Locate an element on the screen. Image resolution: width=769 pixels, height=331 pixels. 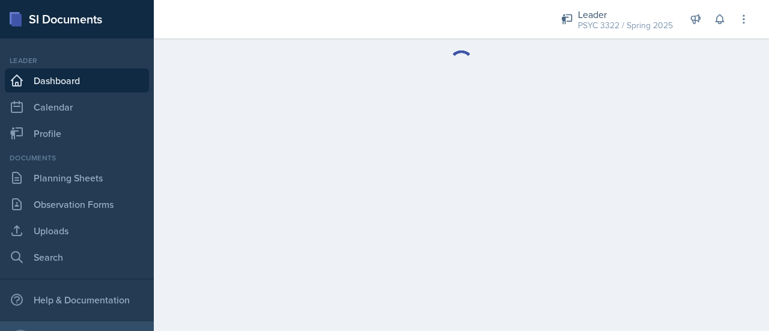
div: Help & Documentation is located at coordinates (77, 300).